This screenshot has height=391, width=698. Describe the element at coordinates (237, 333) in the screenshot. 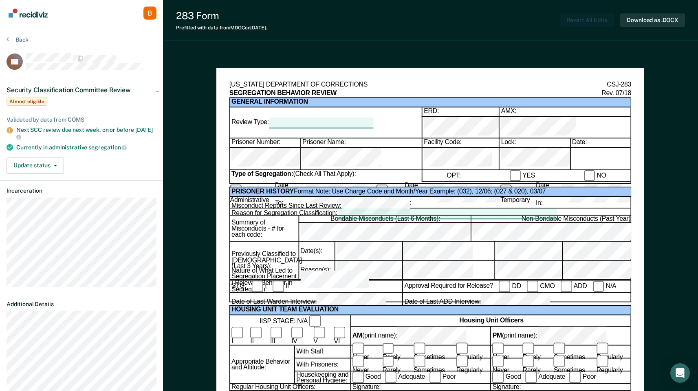

I see `input: I` at that location.